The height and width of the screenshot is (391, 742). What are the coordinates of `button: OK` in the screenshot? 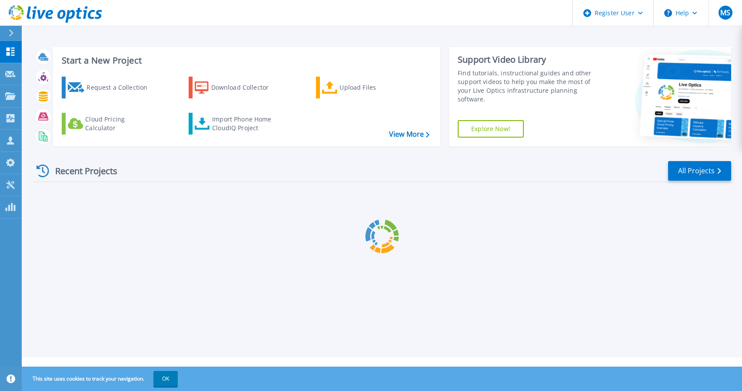 It's located at (166, 378).